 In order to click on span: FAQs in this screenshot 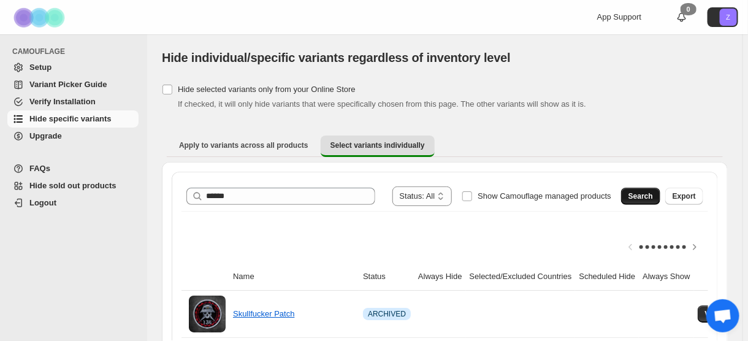, I will do `click(40, 168)`.